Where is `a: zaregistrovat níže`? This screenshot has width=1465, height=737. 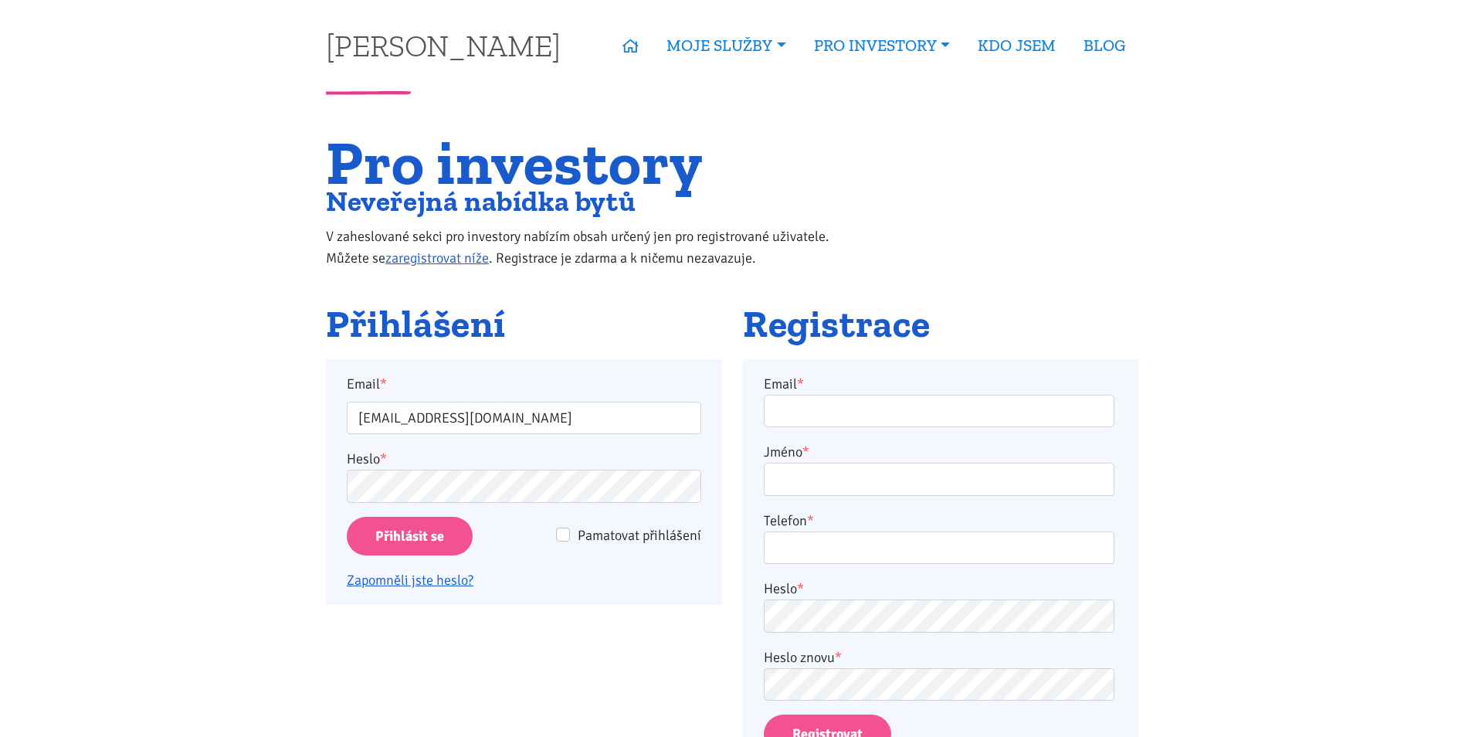 a: zaregistrovat níže is located at coordinates (437, 258).